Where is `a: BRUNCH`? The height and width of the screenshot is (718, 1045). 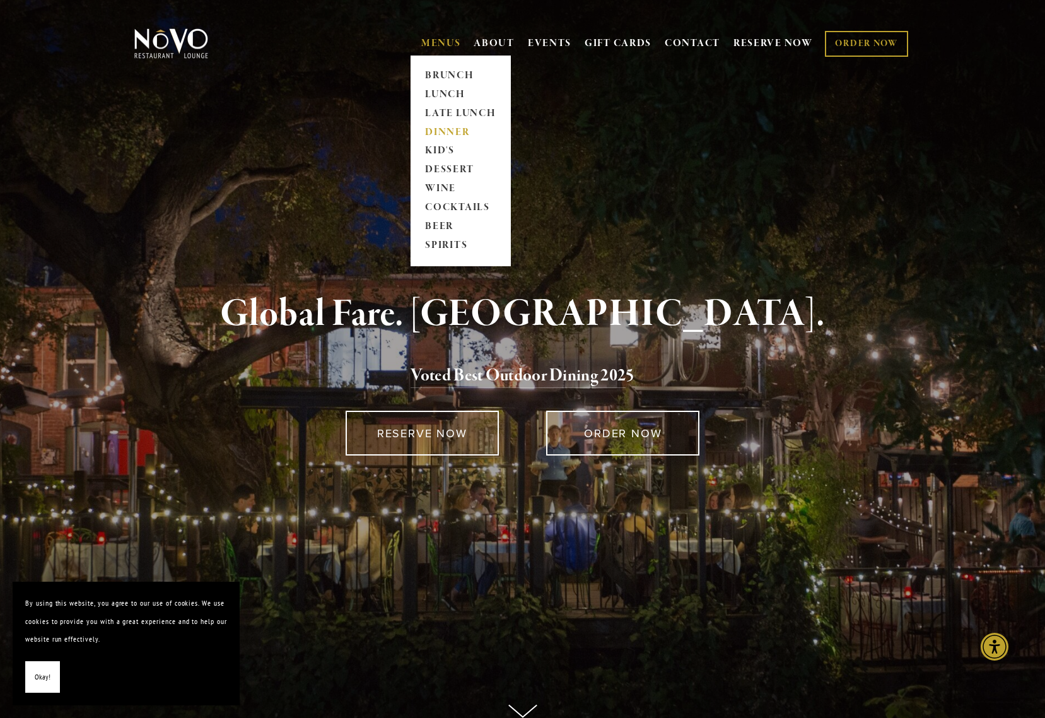 a: BRUNCH is located at coordinates (460, 76).